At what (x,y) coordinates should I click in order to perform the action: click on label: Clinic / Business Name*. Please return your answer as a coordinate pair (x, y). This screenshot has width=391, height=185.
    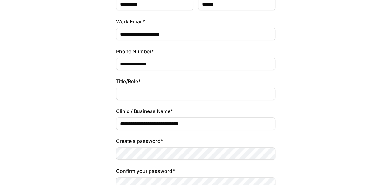
    Looking at the image, I should click on (196, 111).